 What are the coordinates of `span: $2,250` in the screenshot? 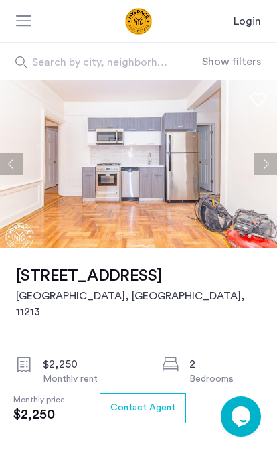 It's located at (39, 415).